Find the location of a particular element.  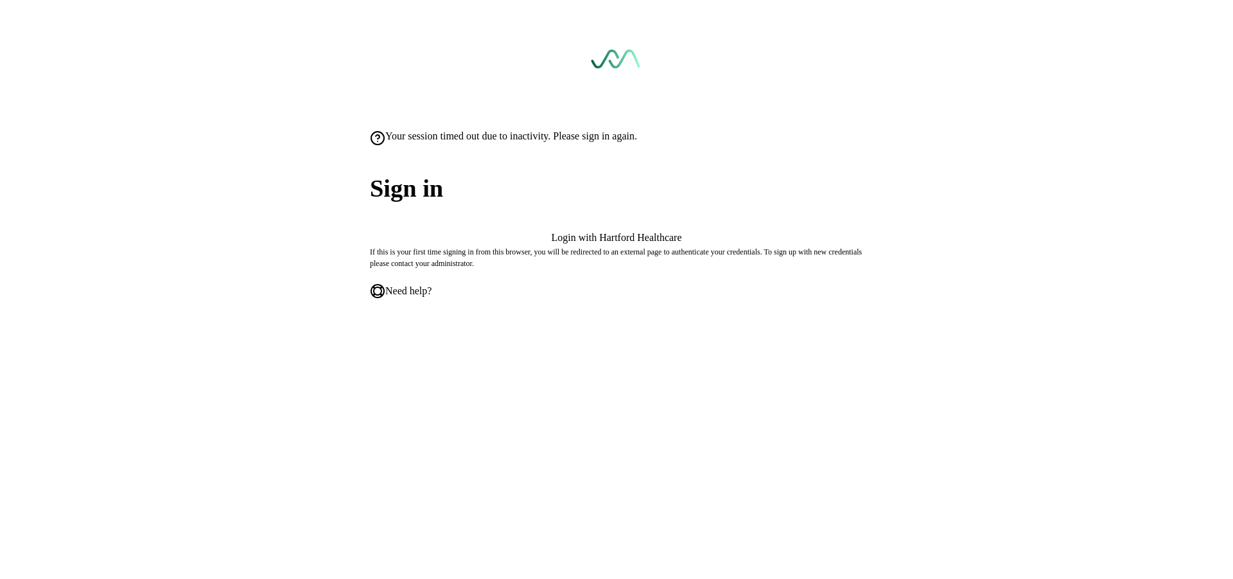

img: See-Mode Logo is located at coordinates (616, 65).